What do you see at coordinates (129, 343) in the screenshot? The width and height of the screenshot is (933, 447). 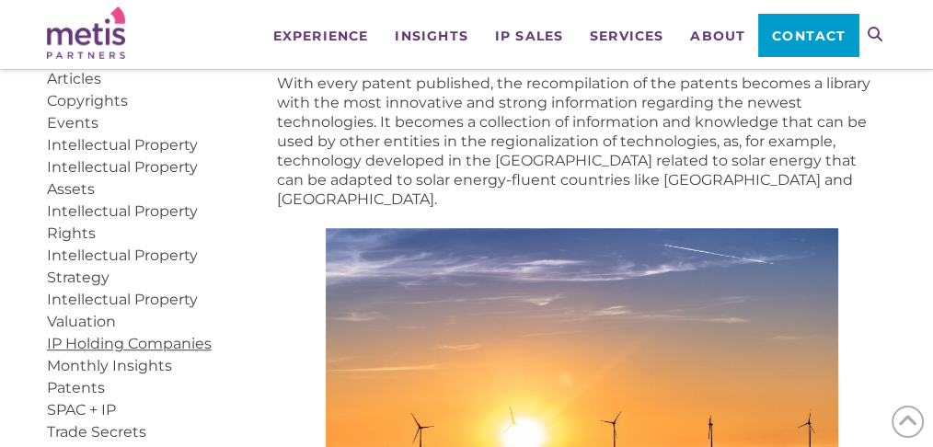 I see `a: IP Holding Companies` at bounding box center [129, 343].